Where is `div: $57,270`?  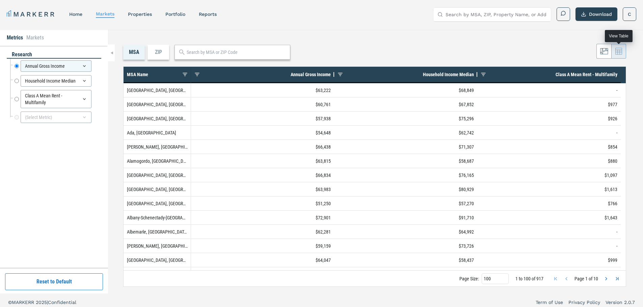
div: $57,270 is located at coordinates (406, 203).